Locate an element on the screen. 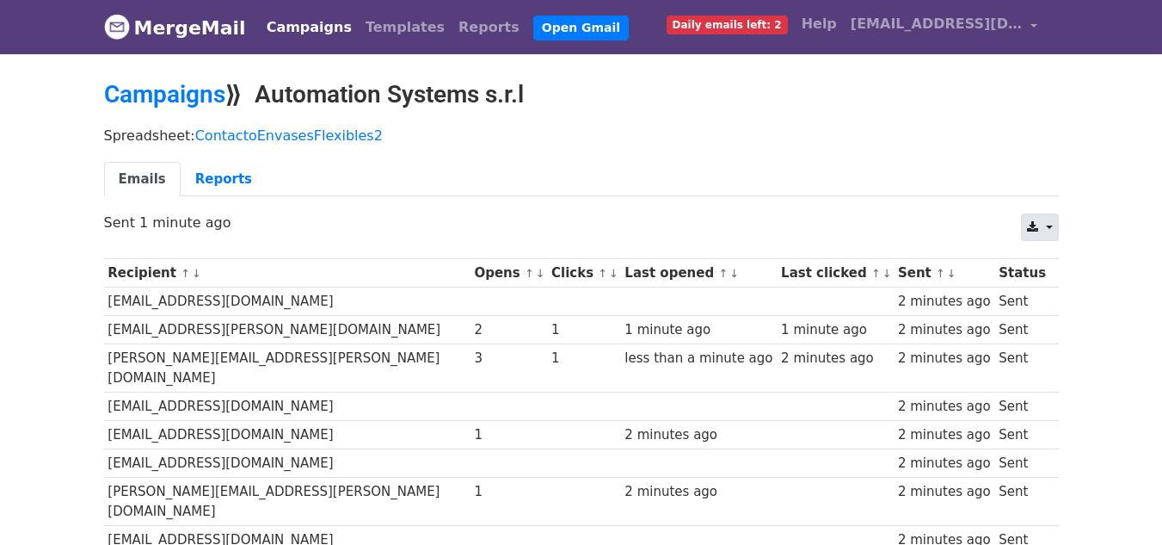 The height and width of the screenshot is (545, 1162). a: MergeMail is located at coordinates (175, 28).